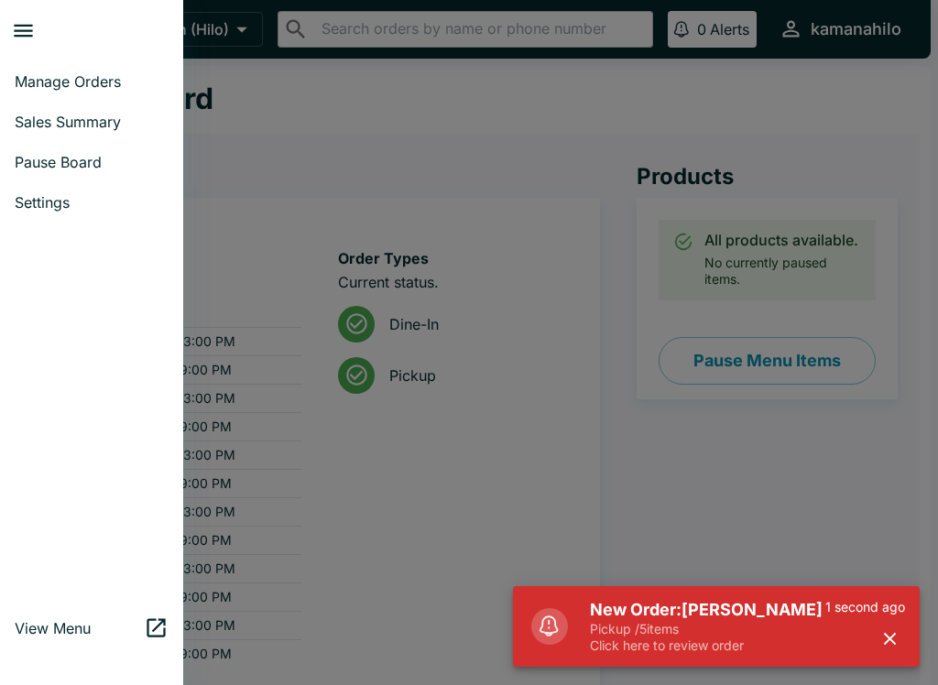  Describe the element at coordinates (79, 628) in the screenshot. I see `span: View Menu` at that location.